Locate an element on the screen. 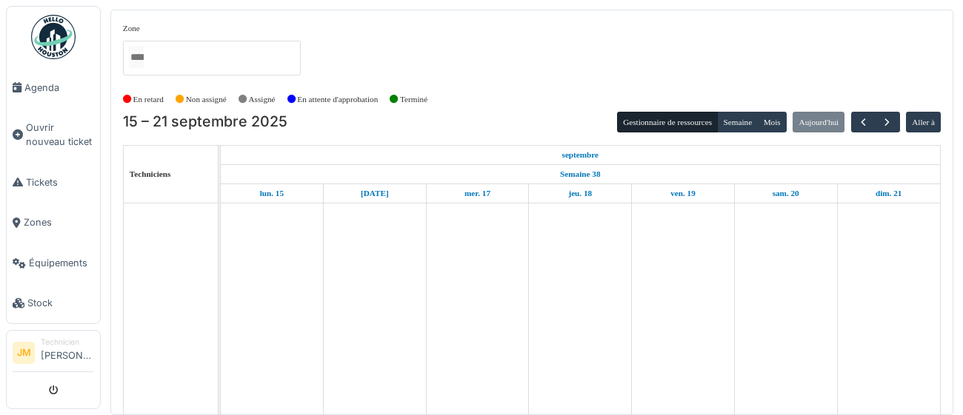 The height and width of the screenshot is (415, 963). span: Agenda is located at coordinates (59, 87).